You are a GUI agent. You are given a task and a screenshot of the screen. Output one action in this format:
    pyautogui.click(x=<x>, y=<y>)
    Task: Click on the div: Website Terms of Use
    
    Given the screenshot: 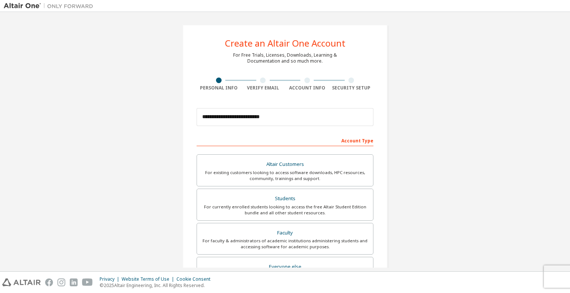 What is the action you would take?
    pyautogui.click(x=149, y=279)
    